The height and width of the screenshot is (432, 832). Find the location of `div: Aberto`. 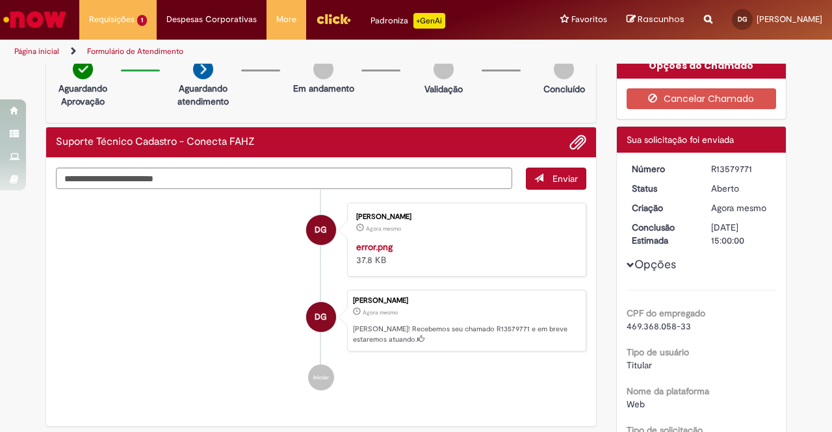

div: Aberto is located at coordinates (741, 188).